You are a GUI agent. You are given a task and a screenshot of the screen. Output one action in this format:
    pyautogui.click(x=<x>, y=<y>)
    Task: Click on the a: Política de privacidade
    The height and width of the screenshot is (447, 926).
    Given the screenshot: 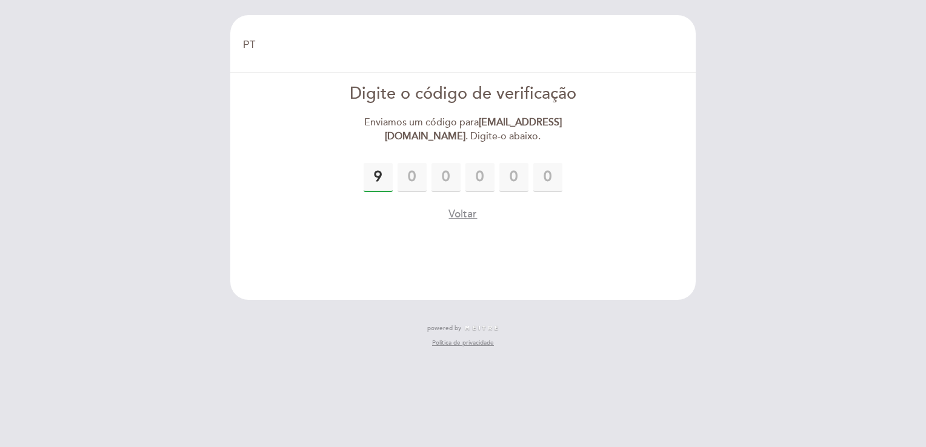 What is the action you would take?
    pyautogui.click(x=463, y=343)
    